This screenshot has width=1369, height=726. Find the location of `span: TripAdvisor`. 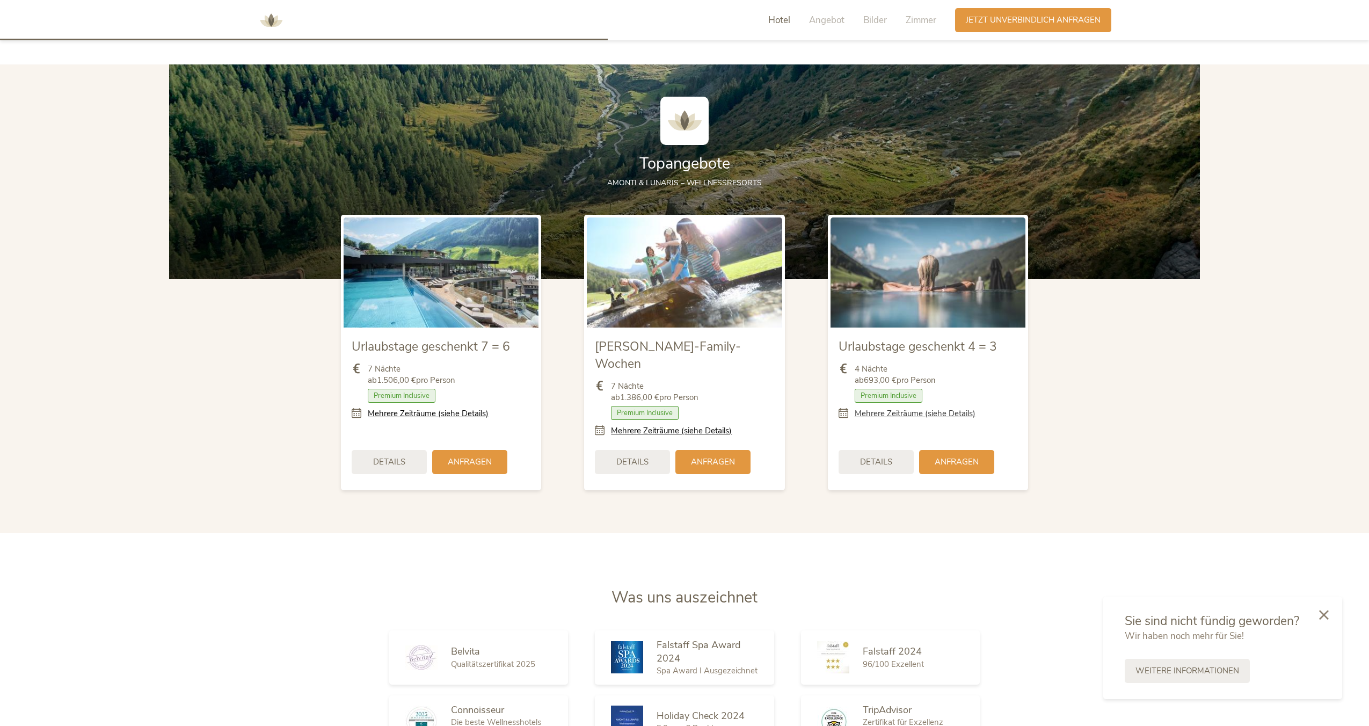

span: TripAdvisor is located at coordinates (887, 710).